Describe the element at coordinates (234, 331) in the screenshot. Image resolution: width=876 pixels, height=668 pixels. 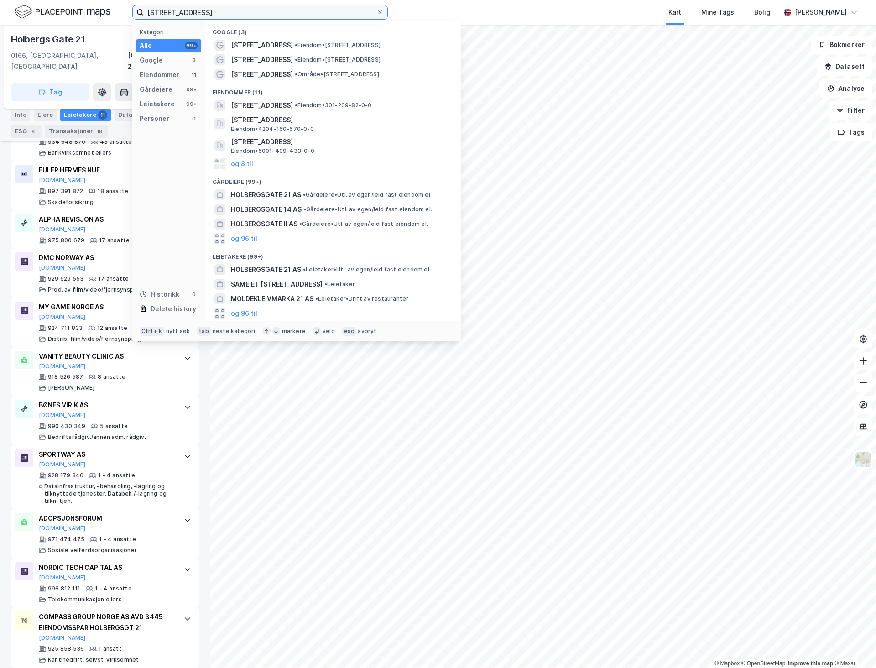
I see `div: neste kategori` at that location.